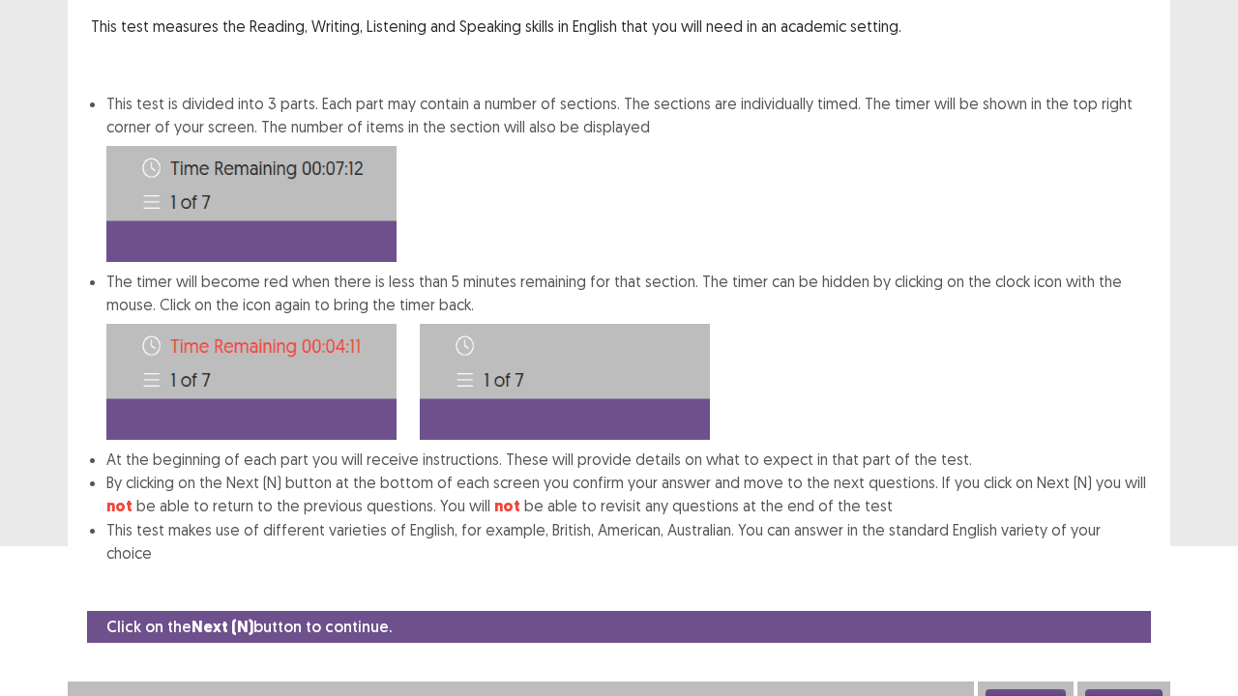 Image resolution: width=1238 pixels, height=696 pixels. I want to click on p: This test measures the Reading, Writing, Listening and Speaking skills in English that you will n..., so click(619, 26).